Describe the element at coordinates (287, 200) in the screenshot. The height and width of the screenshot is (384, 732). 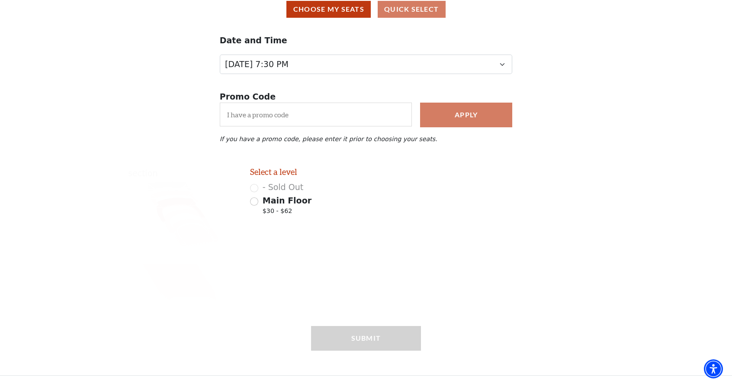
I see `span: Main Floor` at that location.